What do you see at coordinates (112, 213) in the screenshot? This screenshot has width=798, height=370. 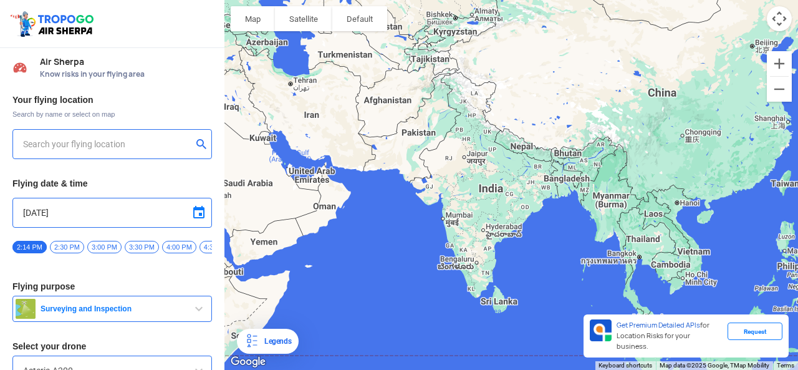 I see `input: Select Date` at bounding box center [112, 213].